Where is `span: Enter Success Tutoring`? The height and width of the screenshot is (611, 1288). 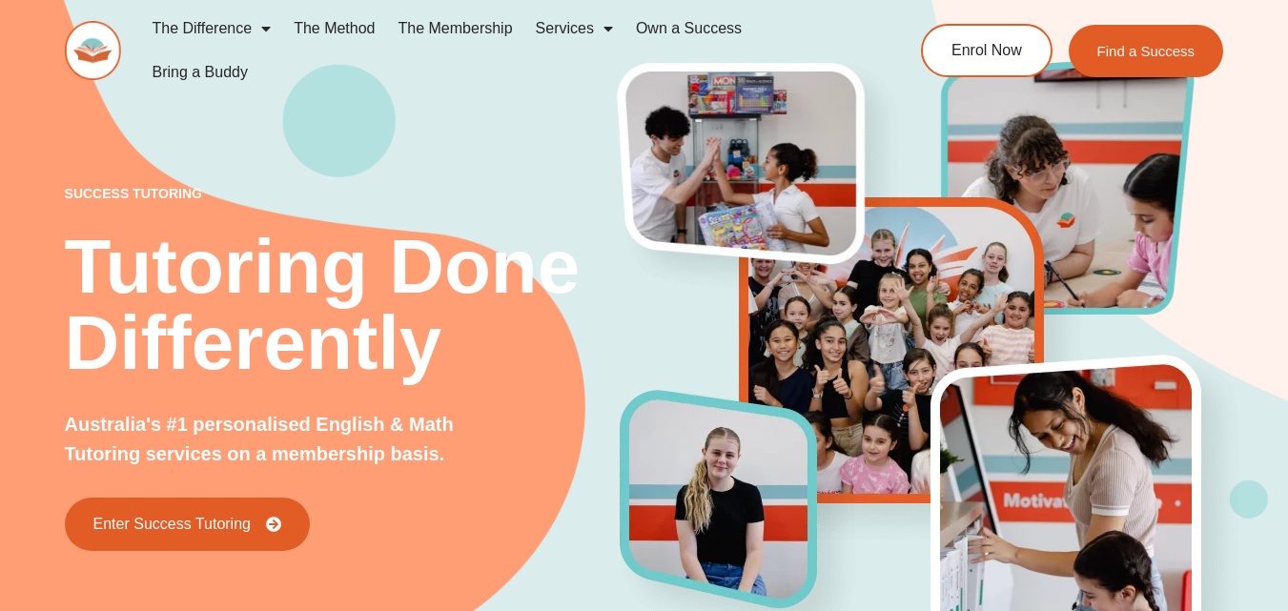
span: Enter Success Tutoring is located at coordinates (172, 524).